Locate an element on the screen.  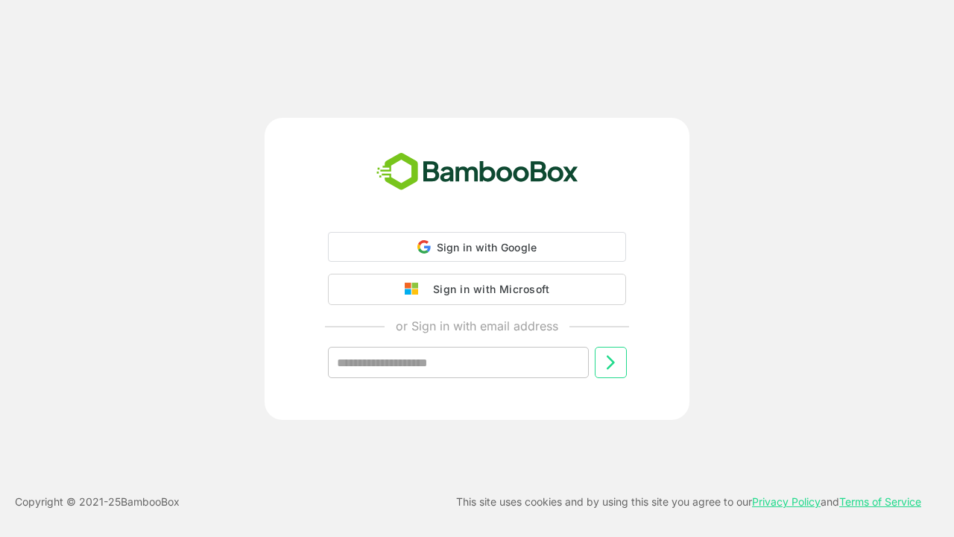
img: google is located at coordinates (415, 289).